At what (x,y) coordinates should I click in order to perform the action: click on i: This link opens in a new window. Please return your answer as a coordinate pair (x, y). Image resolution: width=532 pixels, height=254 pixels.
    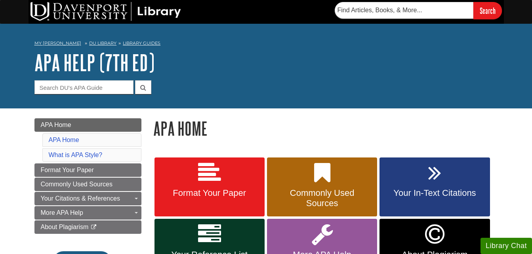
    Looking at the image, I should click on (94, 227).